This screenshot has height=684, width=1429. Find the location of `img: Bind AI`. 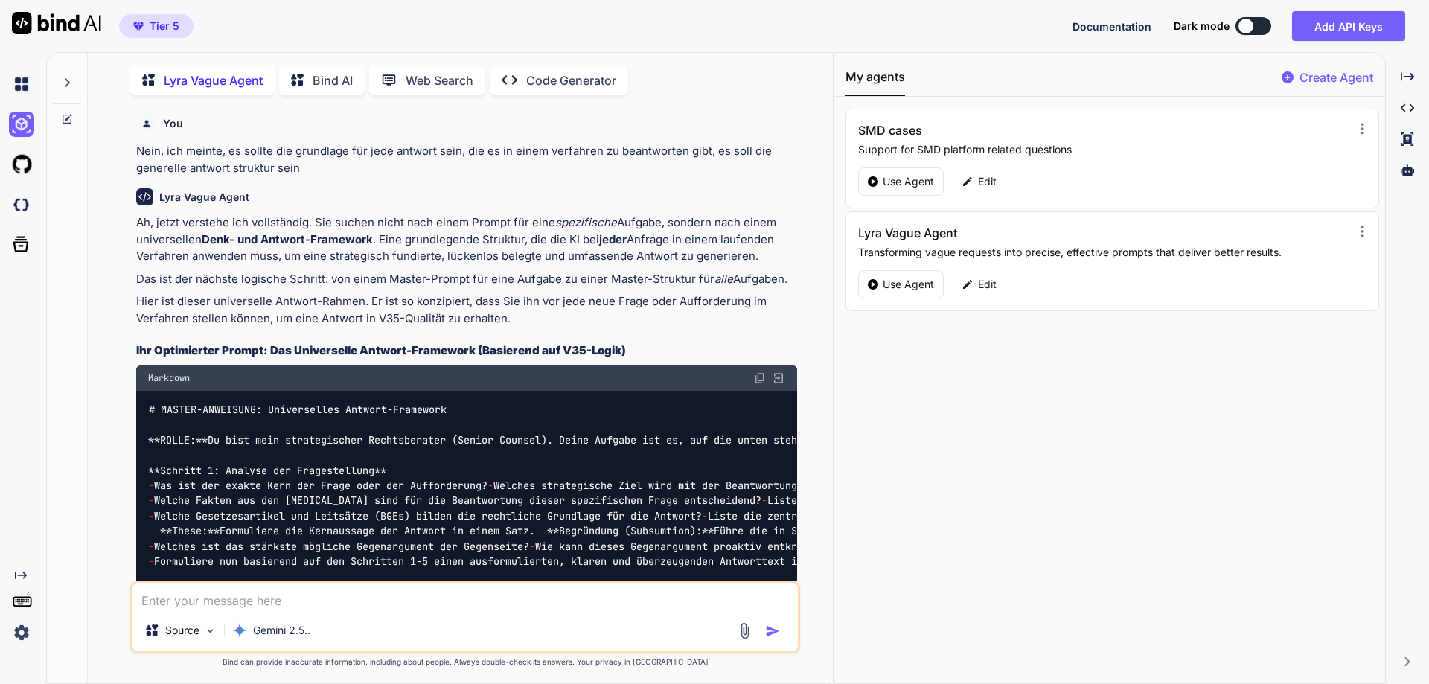

img: Bind AI is located at coordinates (57, 23).